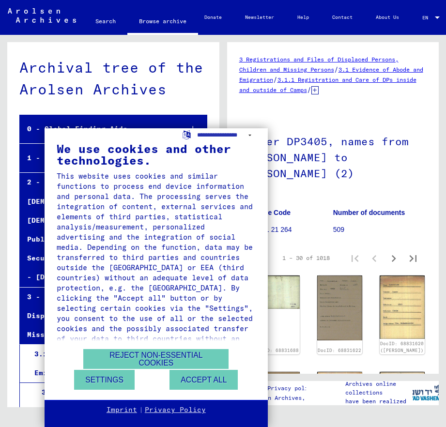 This screenshot has height=427, width=446. I want to click on button: Reject non-essential cookies, so click(156, 359).